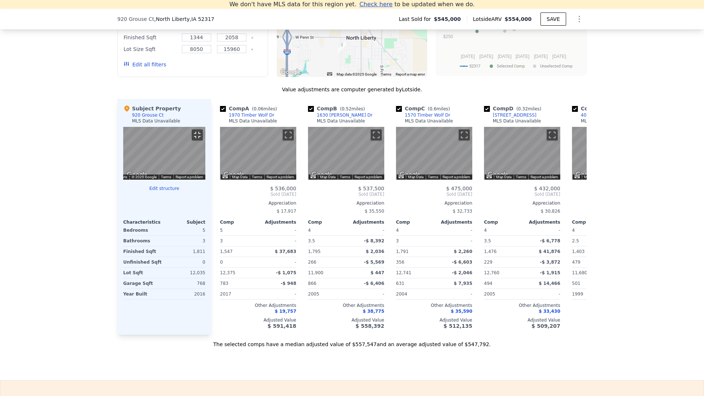 This screenshot has width=704, height=396. What do you see at coordinates (285, 252) in the screenshot?
I see `span: $ 37,683` at bounding box center [285, 252].